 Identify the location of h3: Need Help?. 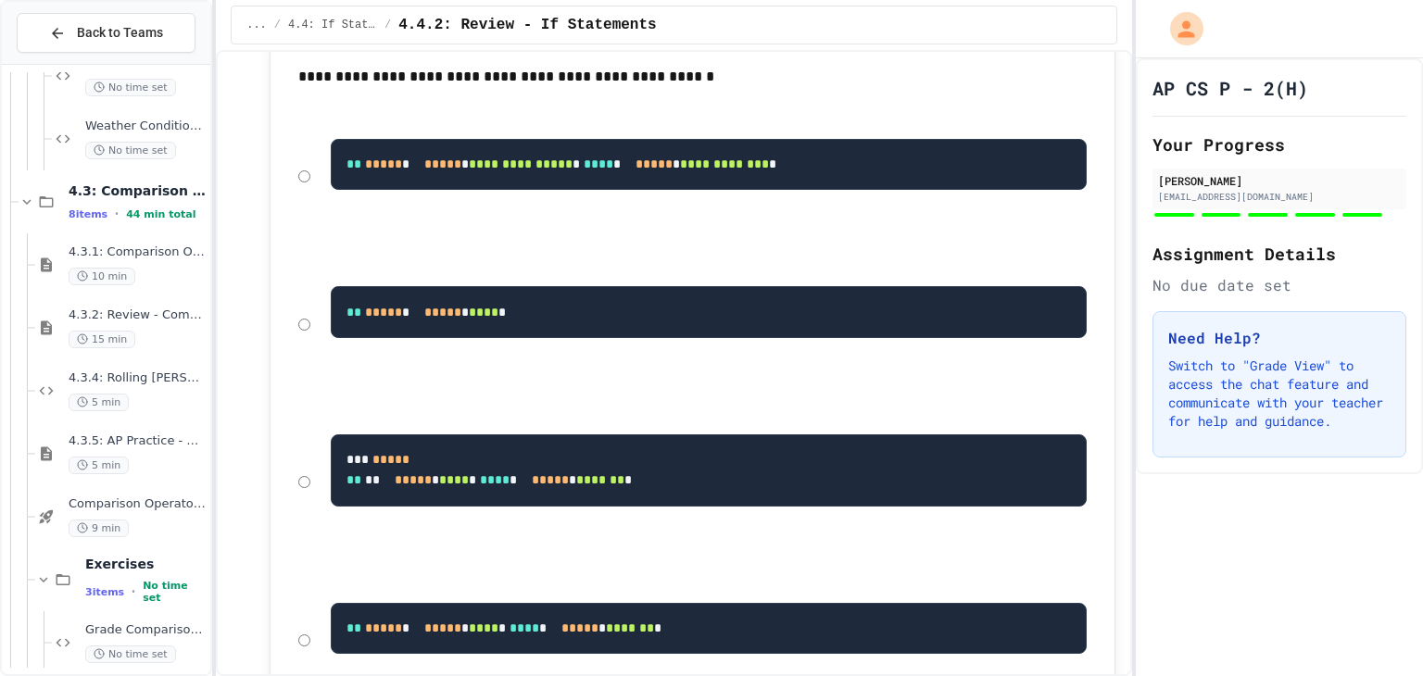
(1279, 338).